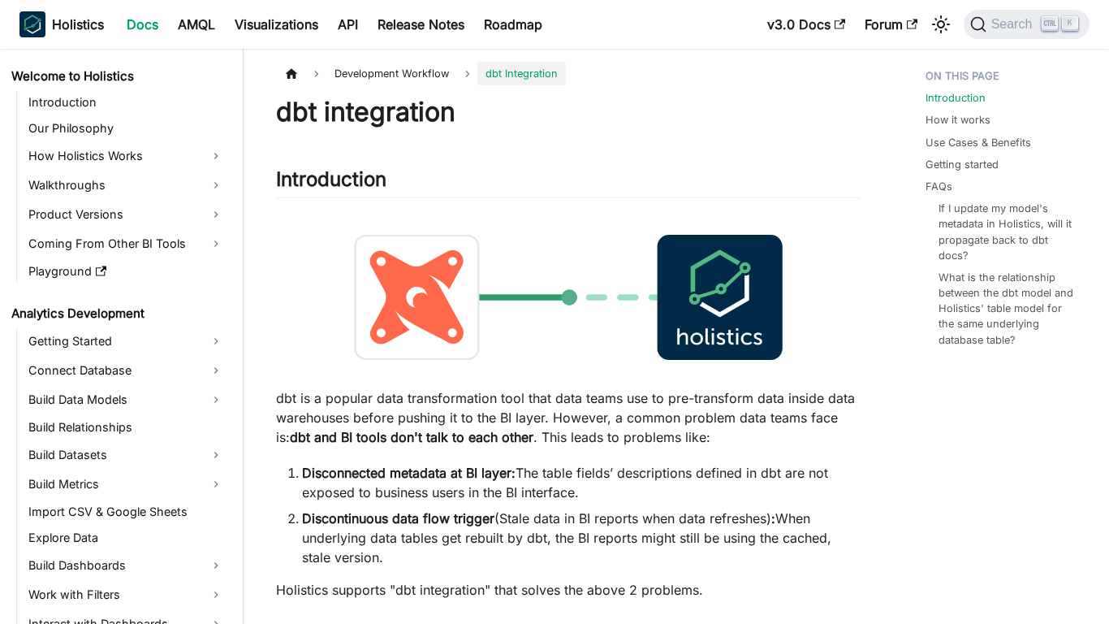  I want to click on a: Visualizations, so click(276, 24).